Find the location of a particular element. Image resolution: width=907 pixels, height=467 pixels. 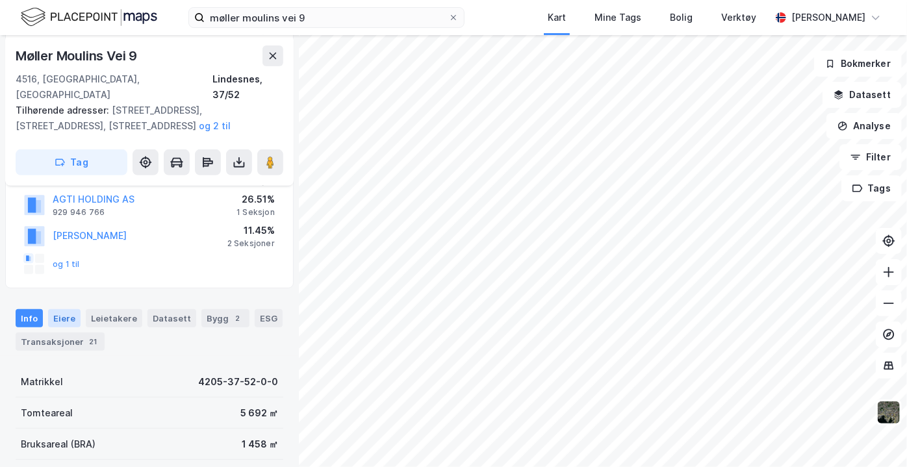

button: Tags is located at coordinates (871, 188).